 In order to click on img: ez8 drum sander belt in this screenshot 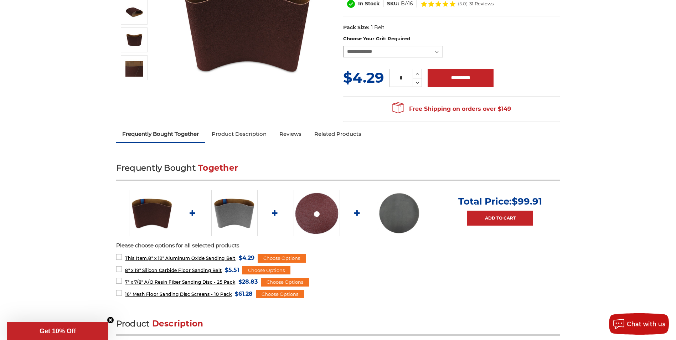, I will do `click(134, 12)`.